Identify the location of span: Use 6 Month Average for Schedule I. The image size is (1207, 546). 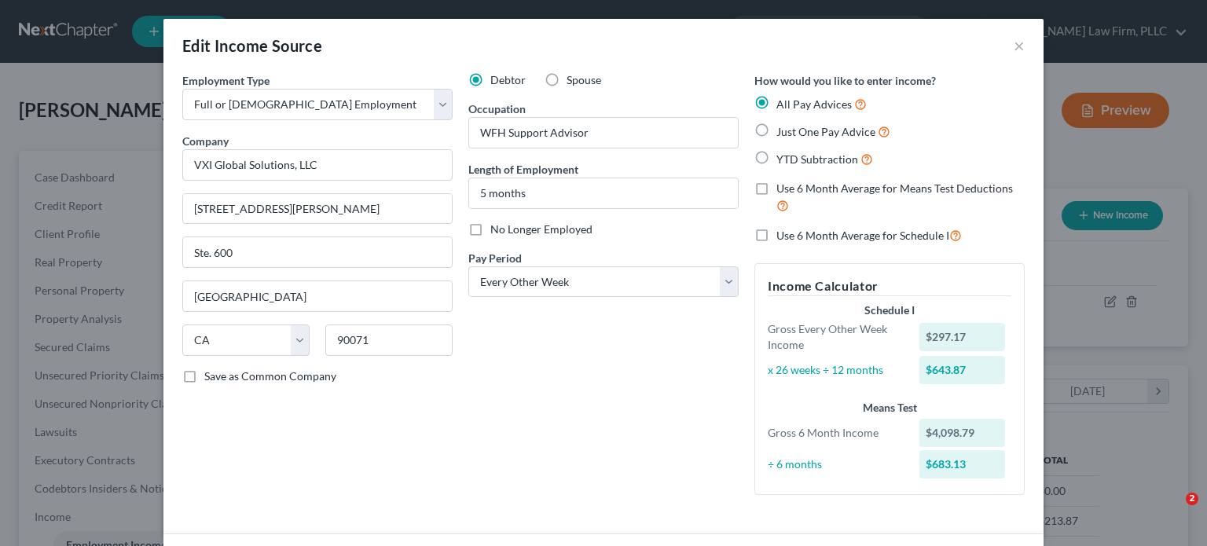
(863, 235).